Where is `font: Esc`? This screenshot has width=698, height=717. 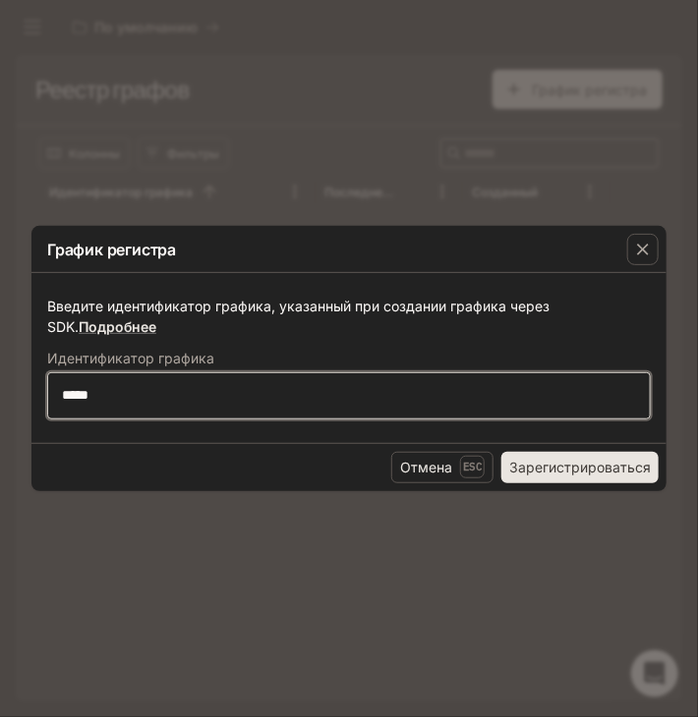 font: Esc is located at coordinates (472, 467).